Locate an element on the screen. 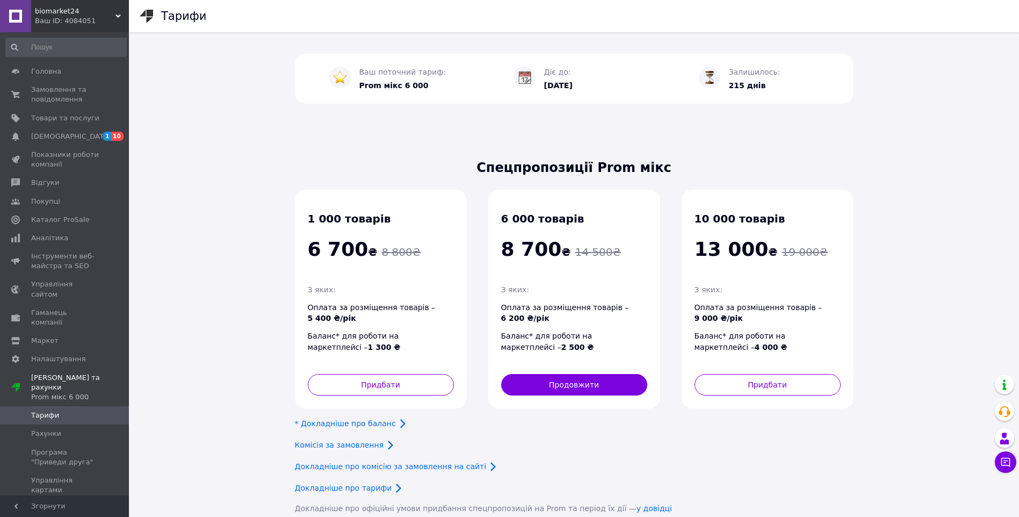 Image resolution: width=1019 pixels, height=517 pixels. a: Комісія за замовлення is located at coordinates (340, 445).